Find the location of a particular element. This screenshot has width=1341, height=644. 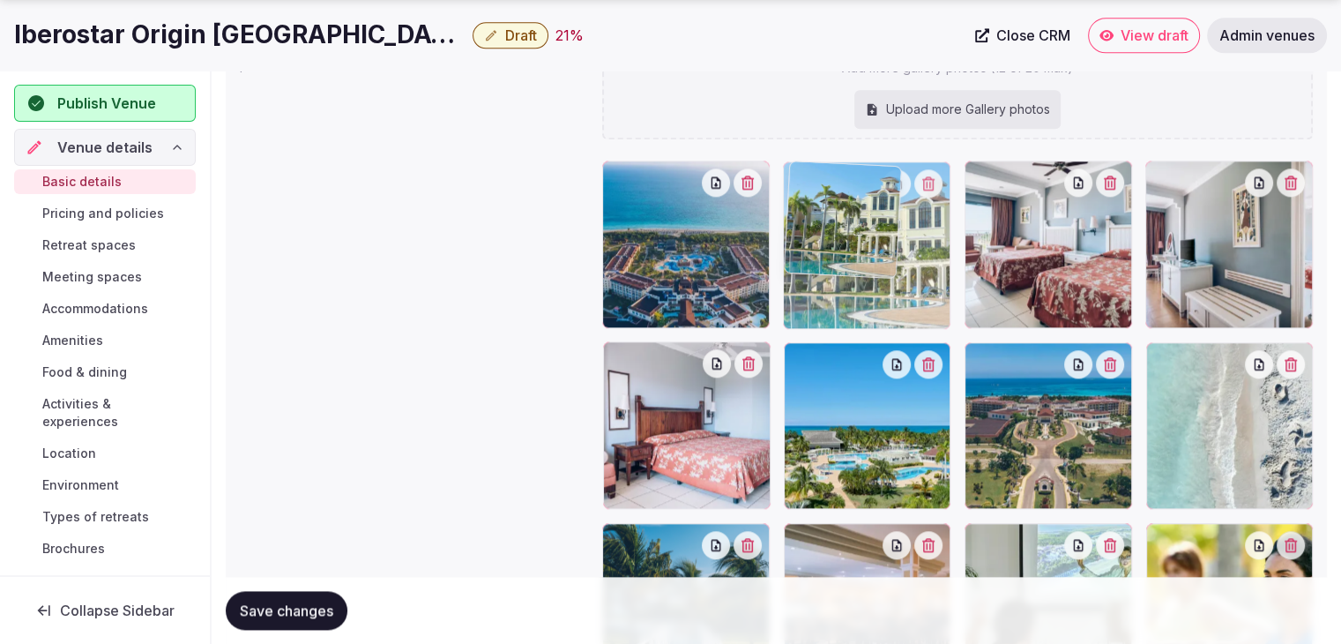

a: Close CRM is located at coordinates (1023, 35).